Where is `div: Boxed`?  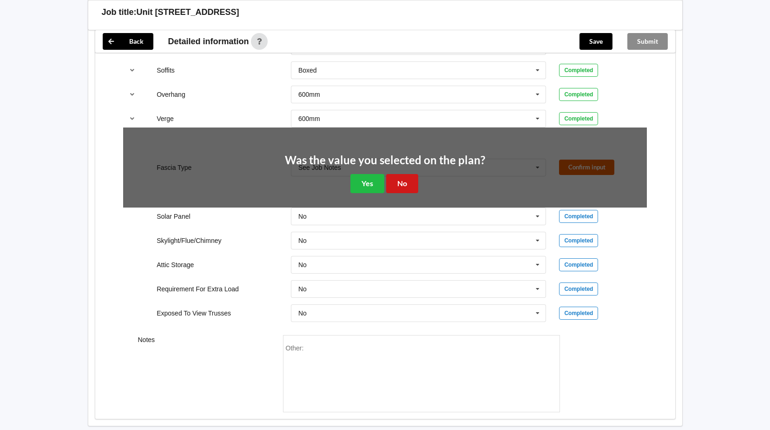 div: Boxed is located at coordinates (308, 70).